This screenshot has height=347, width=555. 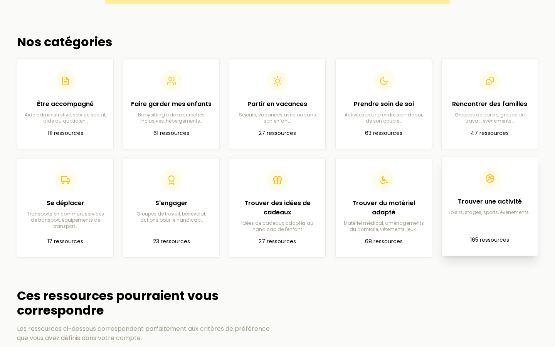 I want to click on p: Aide administrative, service social, aide au quotidien…, so click(x=65, y=118).